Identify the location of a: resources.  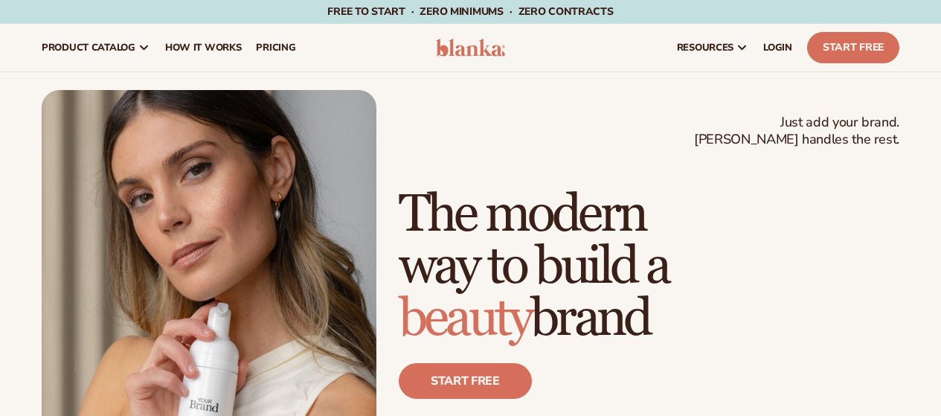
(713, 48).